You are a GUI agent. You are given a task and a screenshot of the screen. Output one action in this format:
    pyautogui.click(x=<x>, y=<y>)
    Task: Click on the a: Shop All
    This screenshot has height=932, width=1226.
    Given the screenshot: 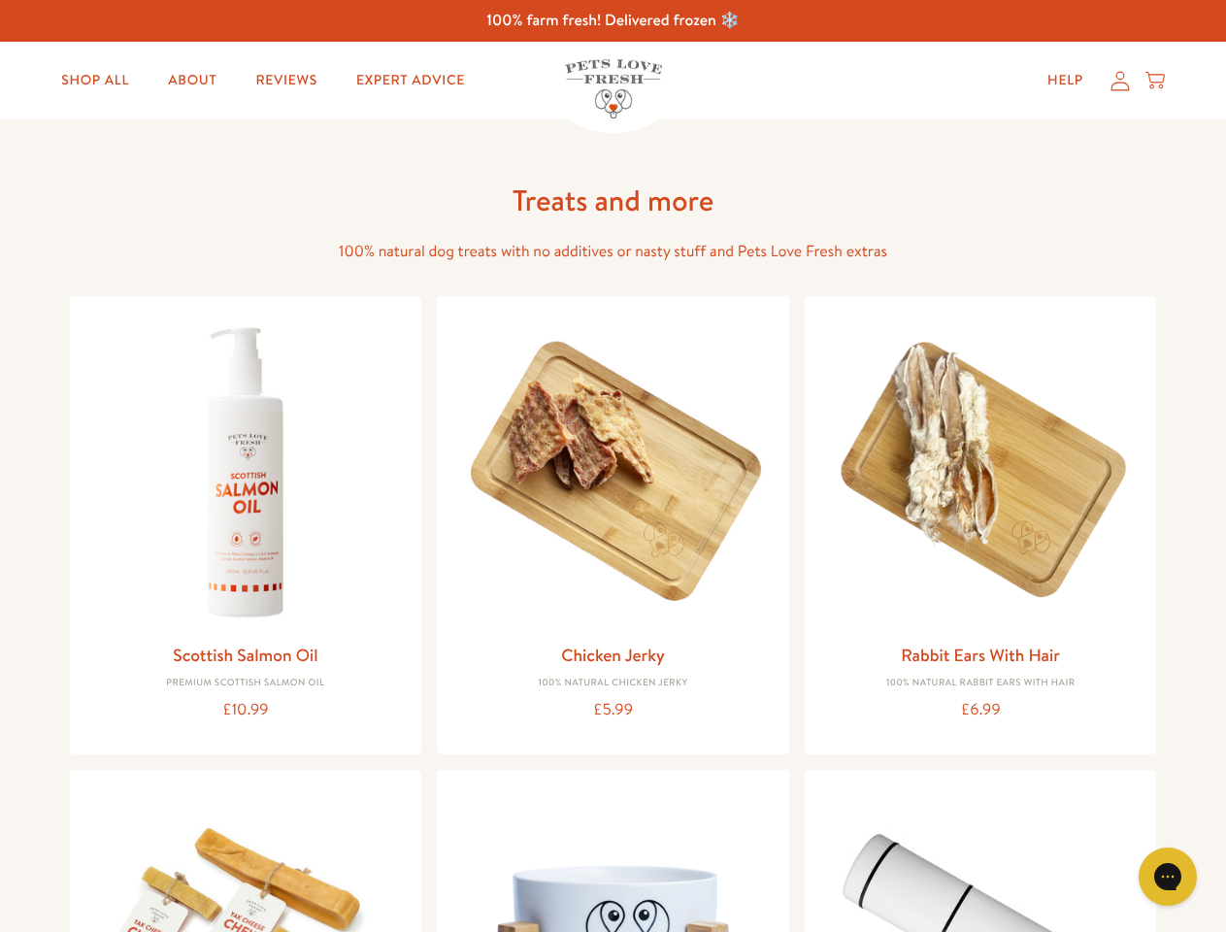 What is the action you would take?
    pyautogui.click(x=95, y=81)
    